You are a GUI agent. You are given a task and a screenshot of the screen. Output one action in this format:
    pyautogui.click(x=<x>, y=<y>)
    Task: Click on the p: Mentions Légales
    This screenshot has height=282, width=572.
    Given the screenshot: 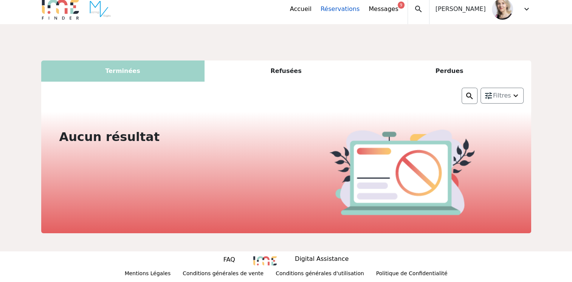 What is the action you would take?
    pyautogui.click(x=148, y=274)
    